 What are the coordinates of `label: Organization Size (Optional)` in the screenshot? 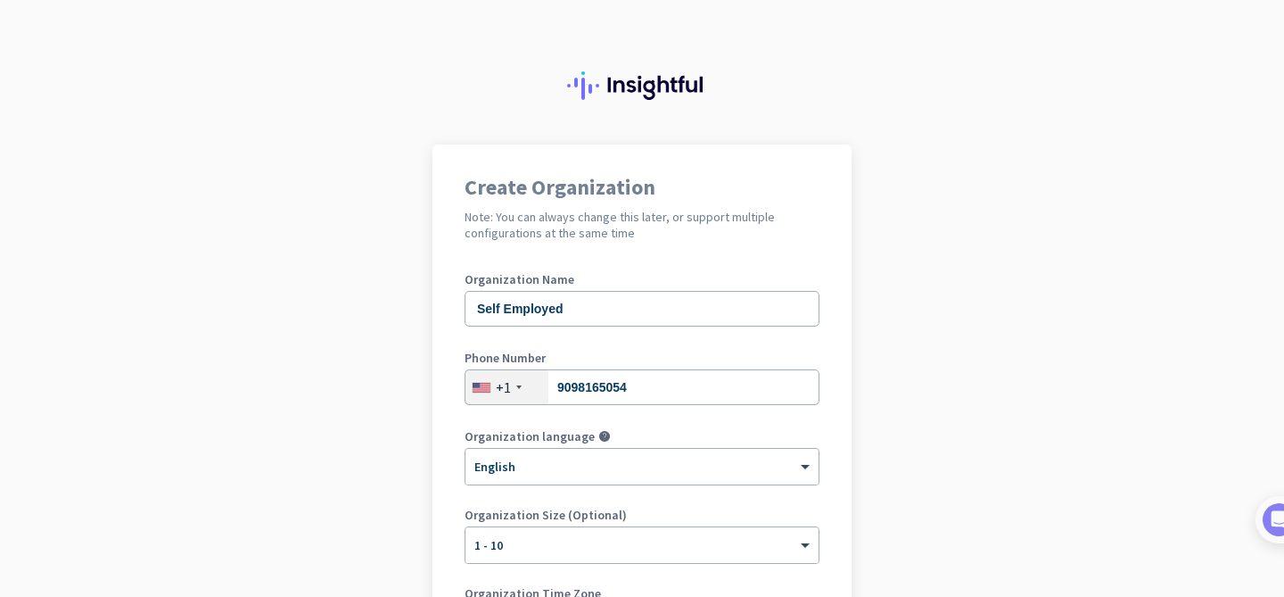 It's located at (642, 514).